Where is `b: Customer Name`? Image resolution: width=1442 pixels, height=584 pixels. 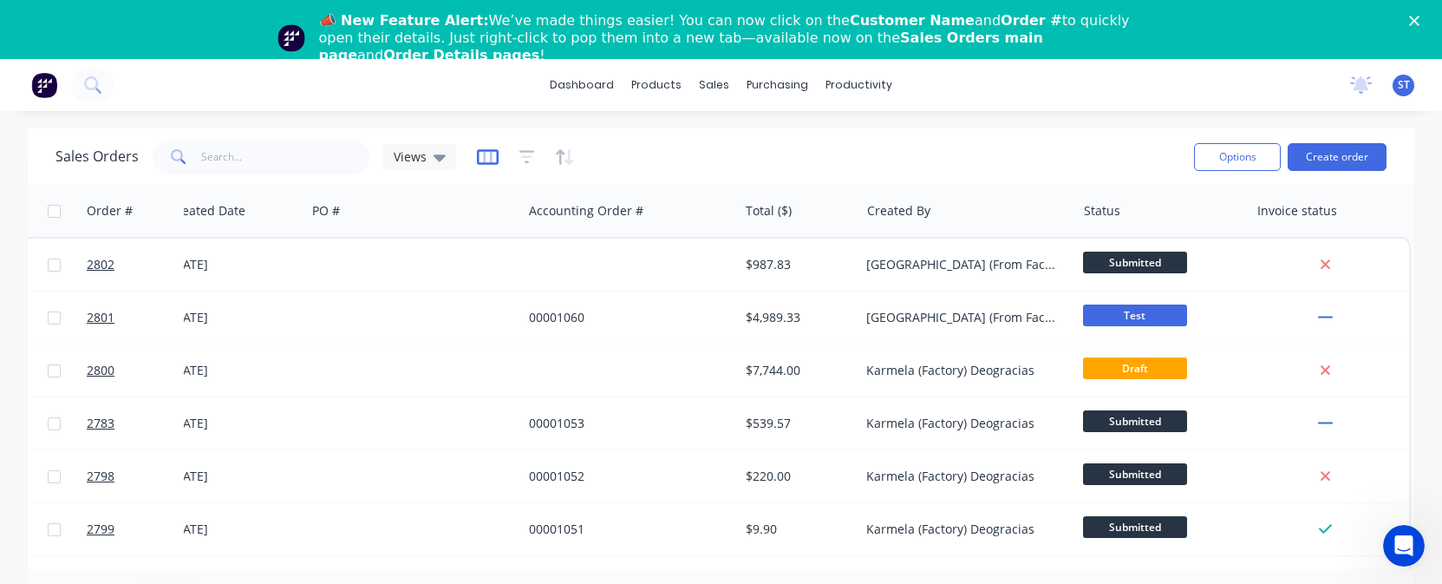
b: Customer Name is located at coordinates (912, 20).